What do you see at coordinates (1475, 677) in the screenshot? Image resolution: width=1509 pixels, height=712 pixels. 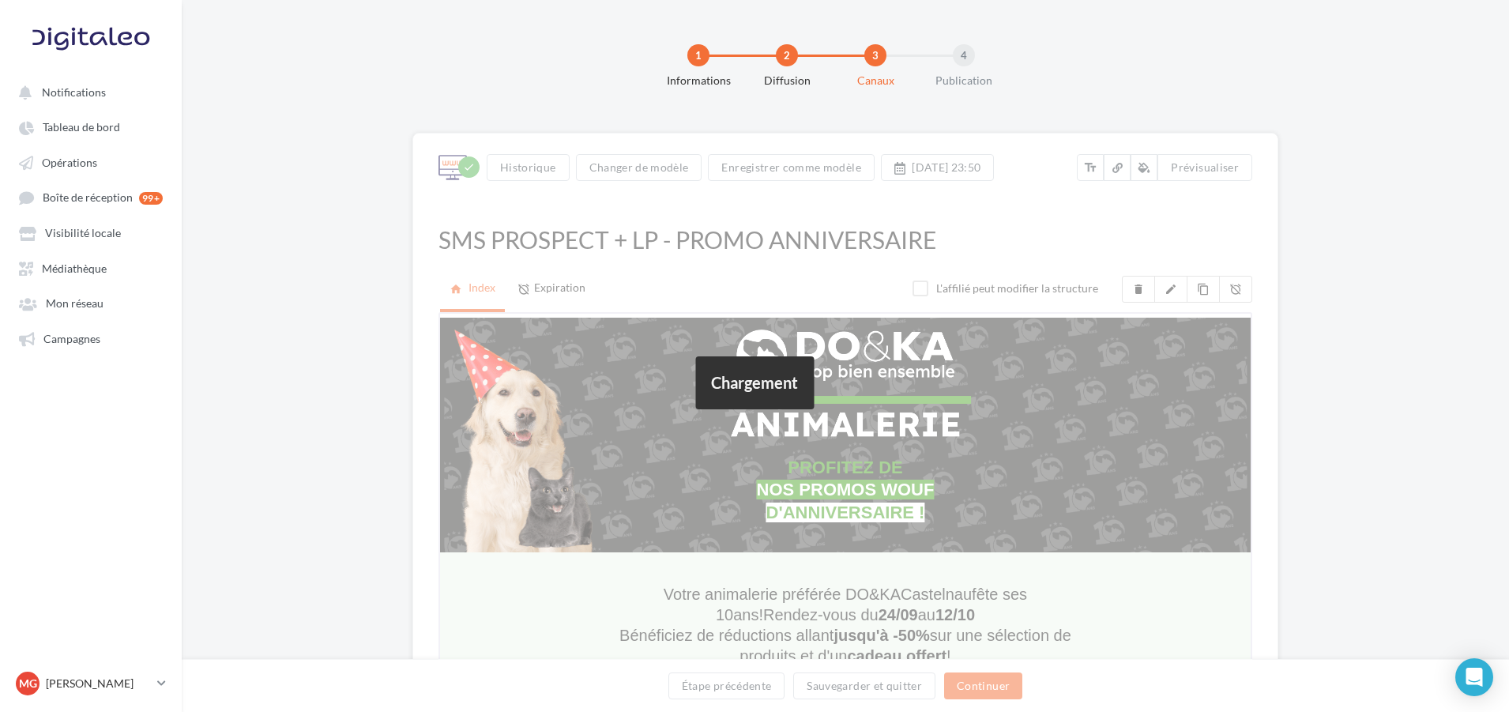 I see `div: Open Intercom Messenger` at bounding box center [1475, 677].